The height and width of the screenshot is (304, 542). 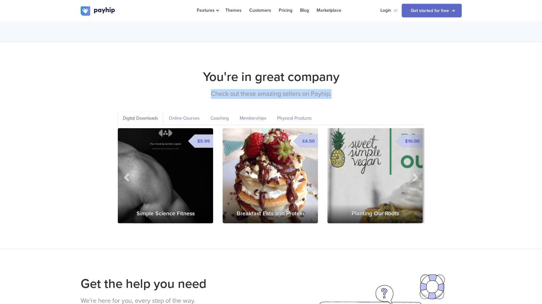 I want to click on h2: Get the help you need, so click(x=173, y=284).